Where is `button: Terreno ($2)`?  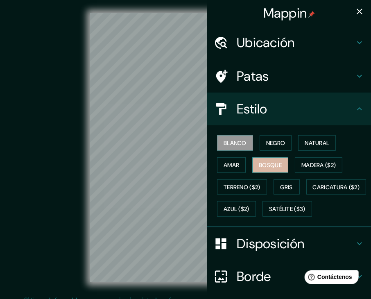 button: Terreno ($2) is located at coordinates (242, 187).